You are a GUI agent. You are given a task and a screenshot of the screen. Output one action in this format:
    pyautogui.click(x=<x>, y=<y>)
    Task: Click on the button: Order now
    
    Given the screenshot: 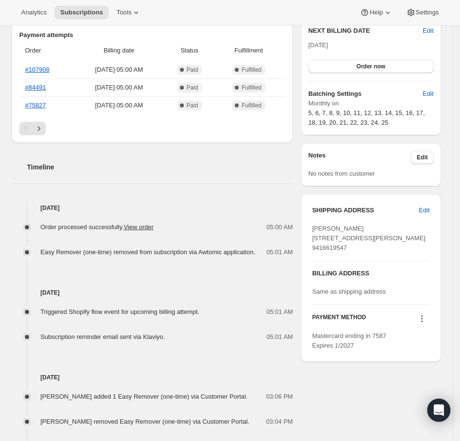 What is the action you would take?
    pyautogui.click(x=371, y=66)
    